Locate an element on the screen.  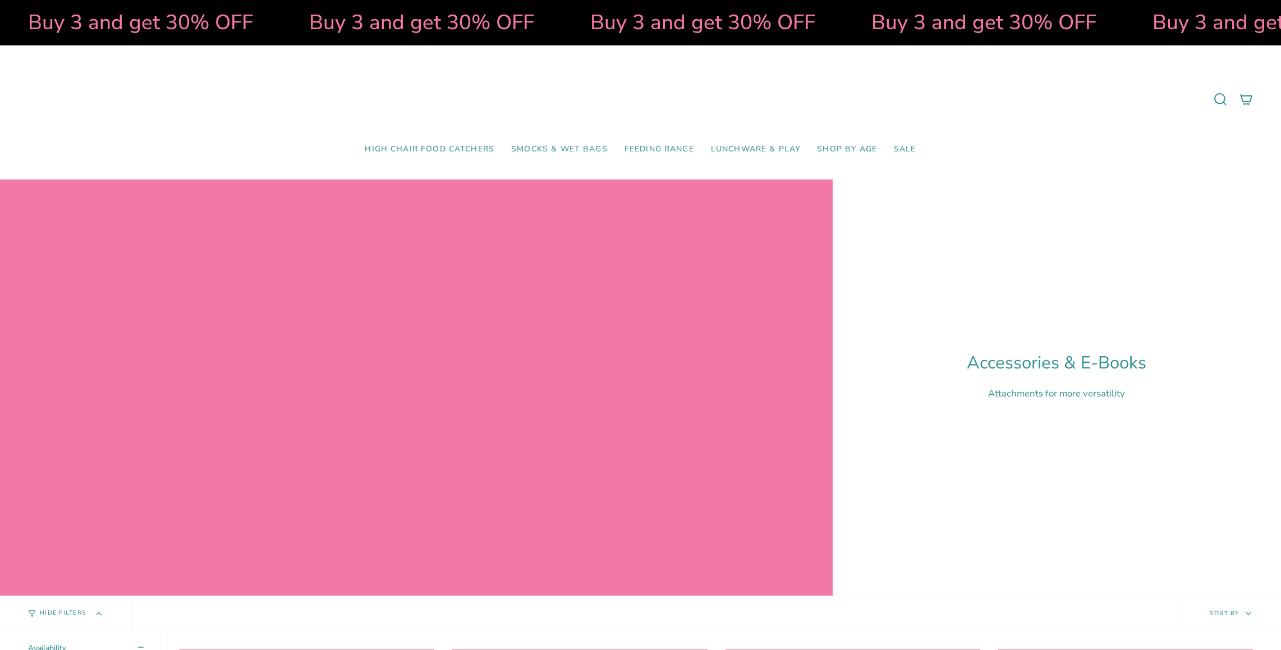
span: Sort by is located at coordinates (1225, 613).